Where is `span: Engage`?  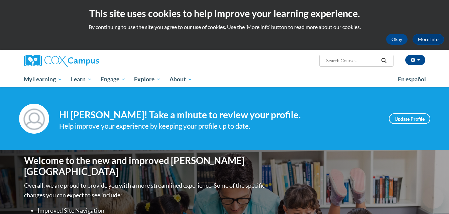 span: Engage is located at coordinates (113, 80).